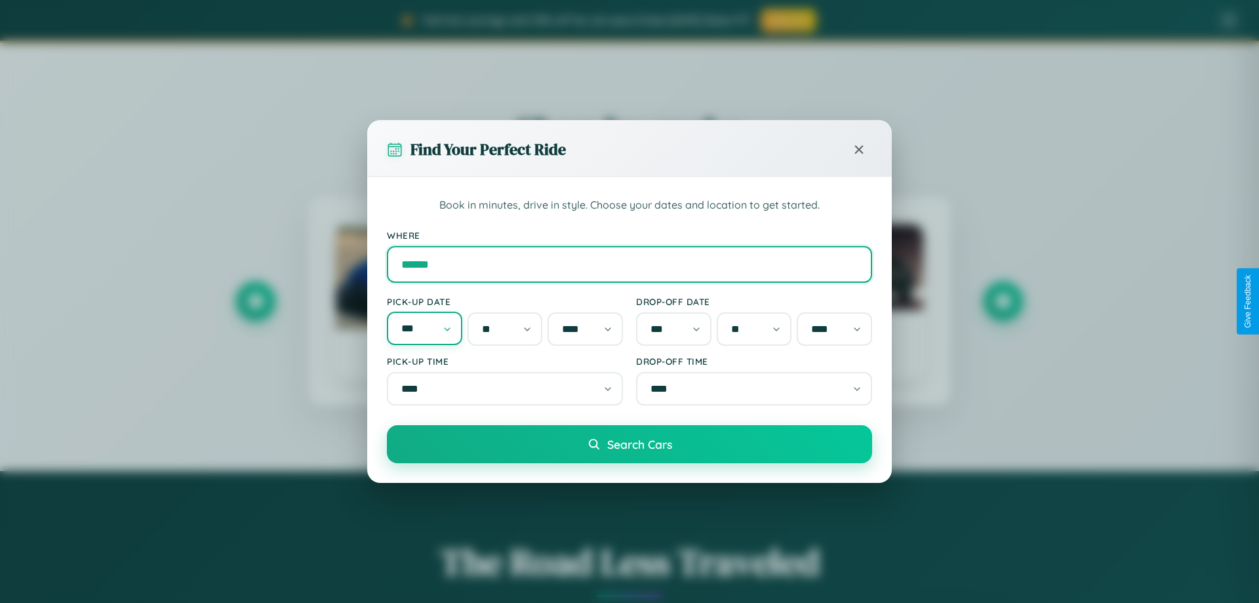 This screenshot has height=603, width=1259. Describe the element at coordinates (639, 444) in the screenshot. I see `span: Search Cars` at that location.